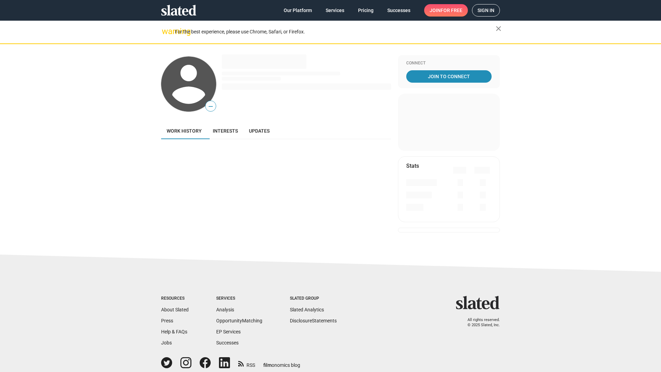 This screenshot has height=372, width=661. Describe the element at coordinates (228, 331) in the screenshot. I see `a: EP Services` at that location.